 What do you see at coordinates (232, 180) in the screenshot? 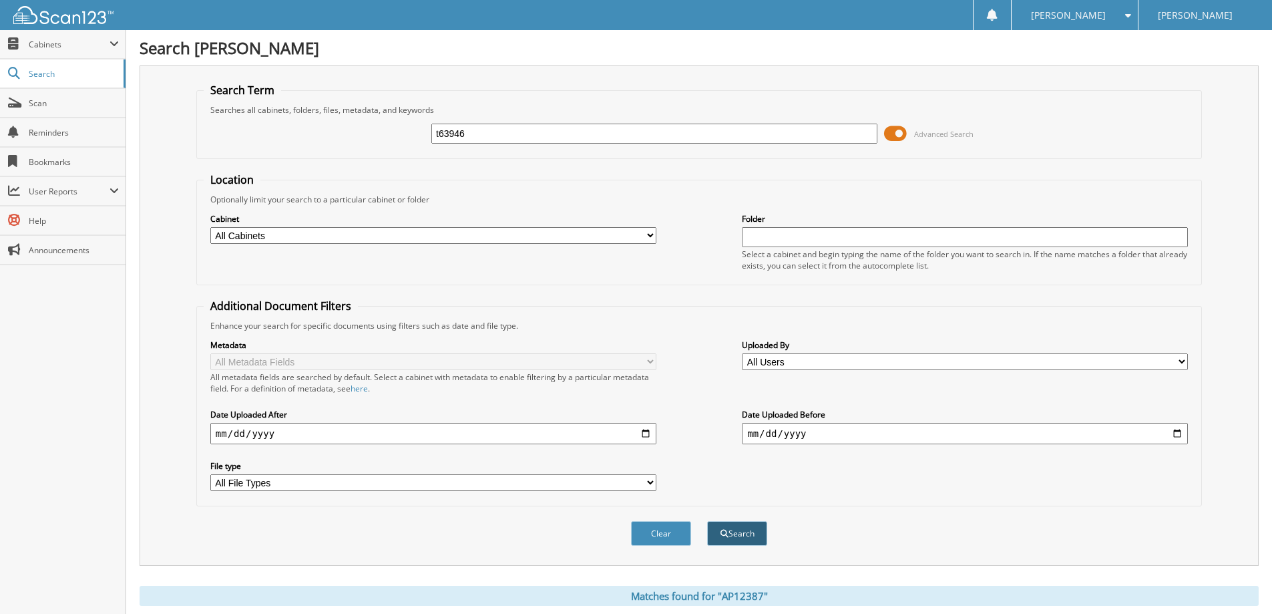
I see `legend: Location` at bounding box center [232, 180].